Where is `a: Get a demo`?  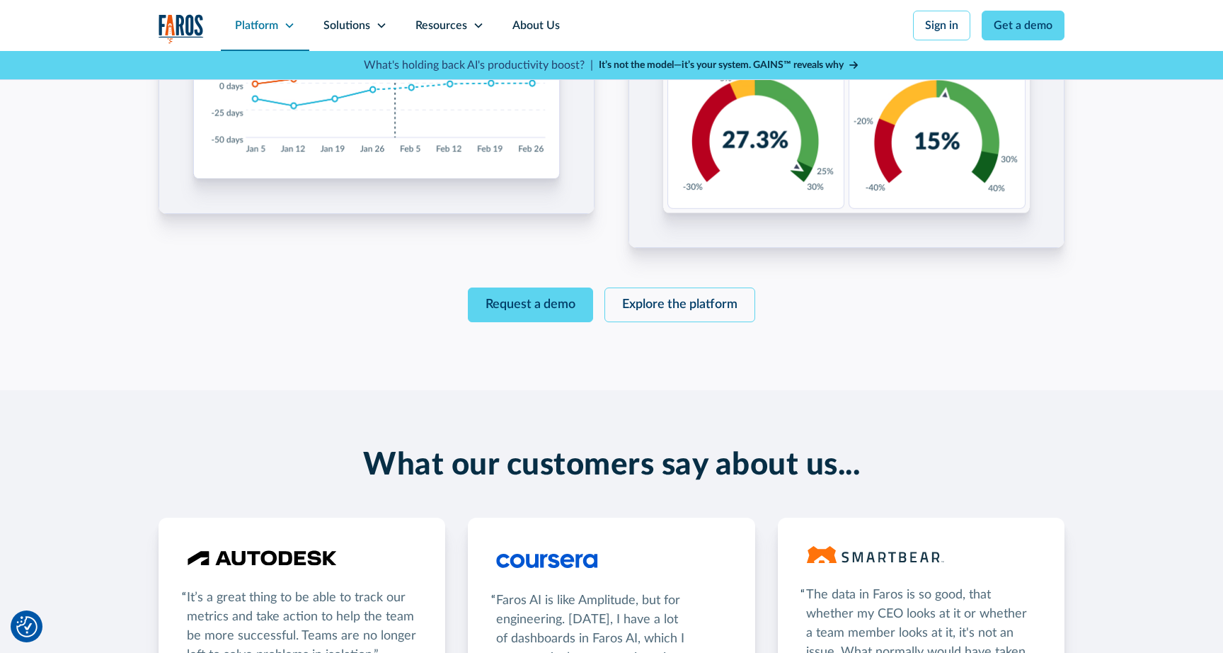 a: Get a demo is located at coordinates (1023, 25).